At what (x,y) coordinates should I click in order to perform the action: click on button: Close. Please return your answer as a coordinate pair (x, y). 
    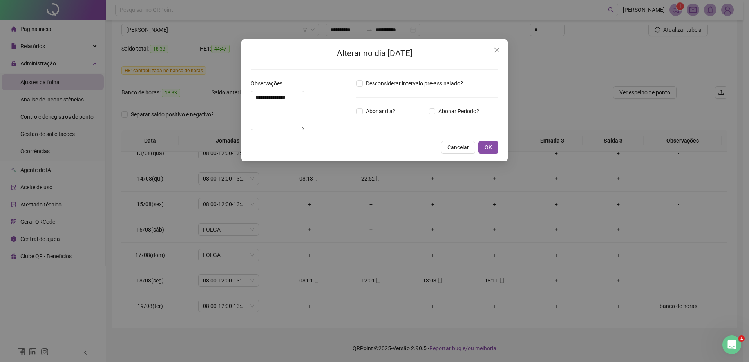
    Looking at the image, I should click on (497, 50).